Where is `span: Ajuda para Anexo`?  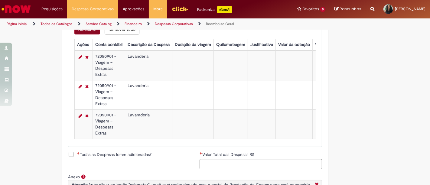 span: Ajuda para Anexo is located at coordinates (83, 176).